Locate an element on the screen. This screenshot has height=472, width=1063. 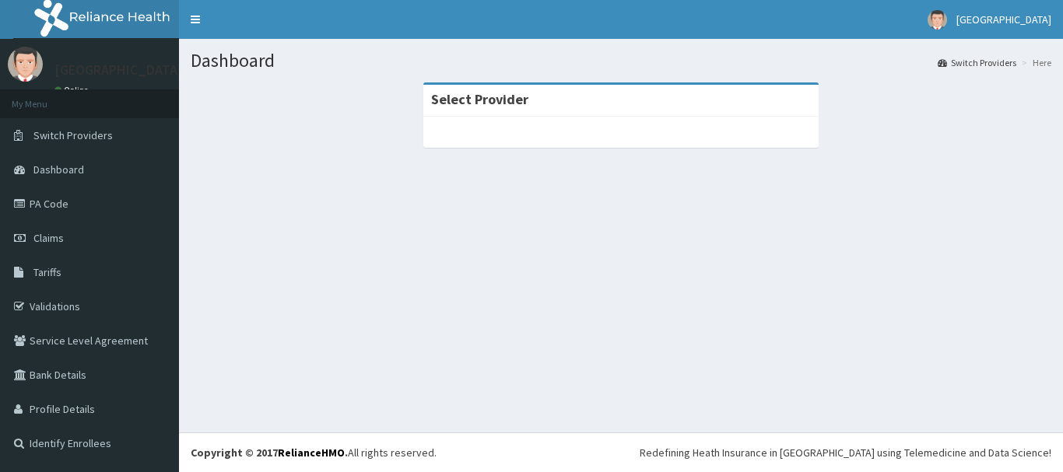
a: Switch Providers is located at coordinates (976, 62).